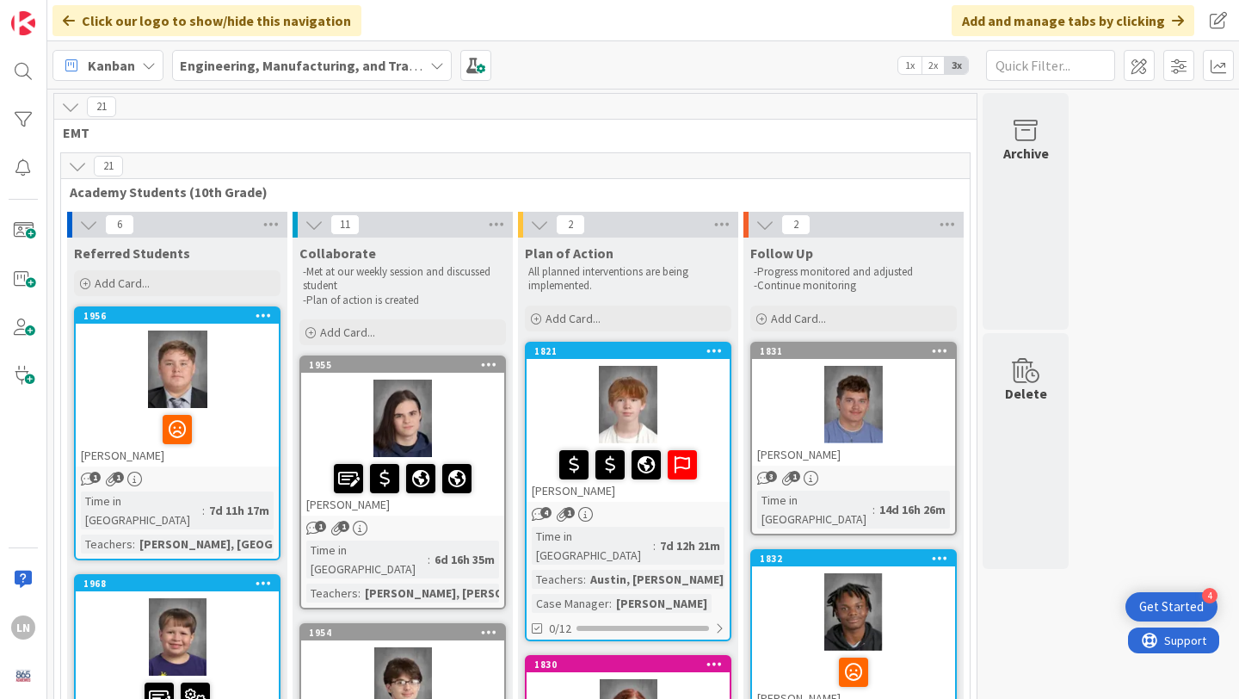 This screenshot has width=1239, height=699. What do you see at coordinates (560, 628) in the screenshot?
I see `span: 0/12` at bounding box center [560, 628].